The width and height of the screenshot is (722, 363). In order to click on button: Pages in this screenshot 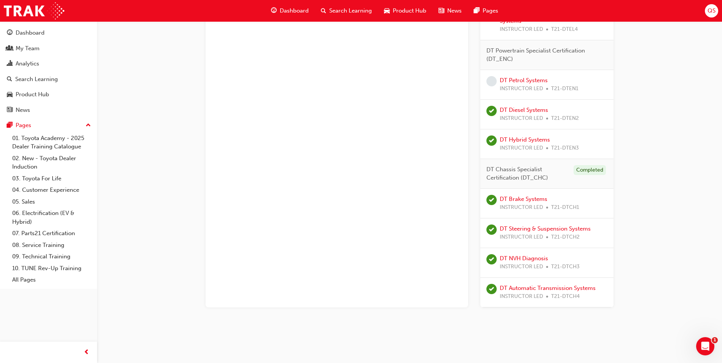, I will do `click(48, 125)`.